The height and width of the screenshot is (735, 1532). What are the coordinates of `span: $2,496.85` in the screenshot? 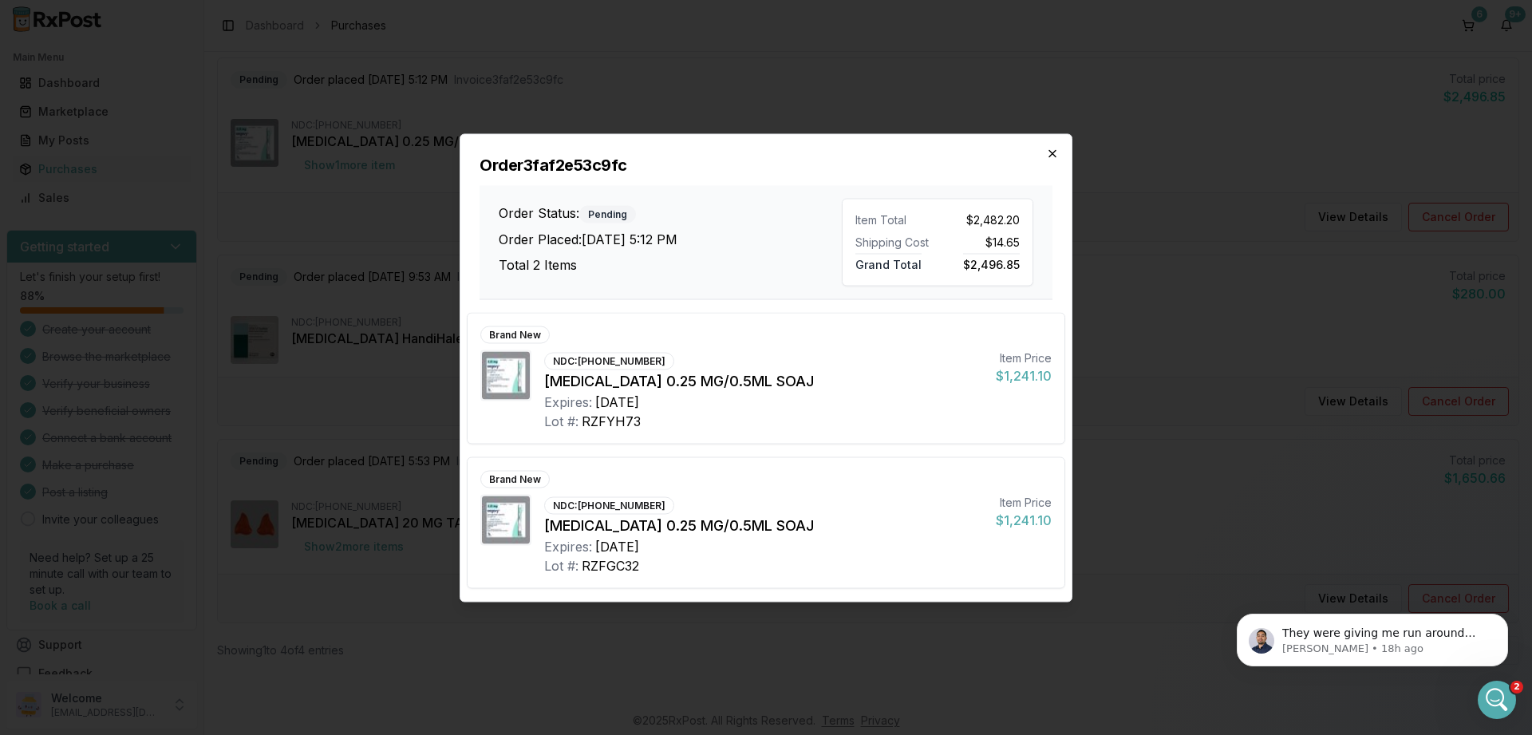 It's located at (991, 262).